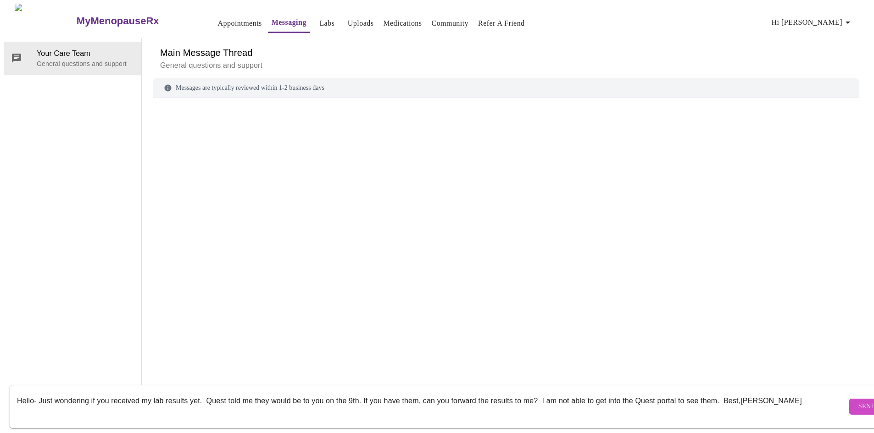  Describe the element at coordinates (118, 21) in the screenshot. I see `h3: MyMenopauseRx` at that location.